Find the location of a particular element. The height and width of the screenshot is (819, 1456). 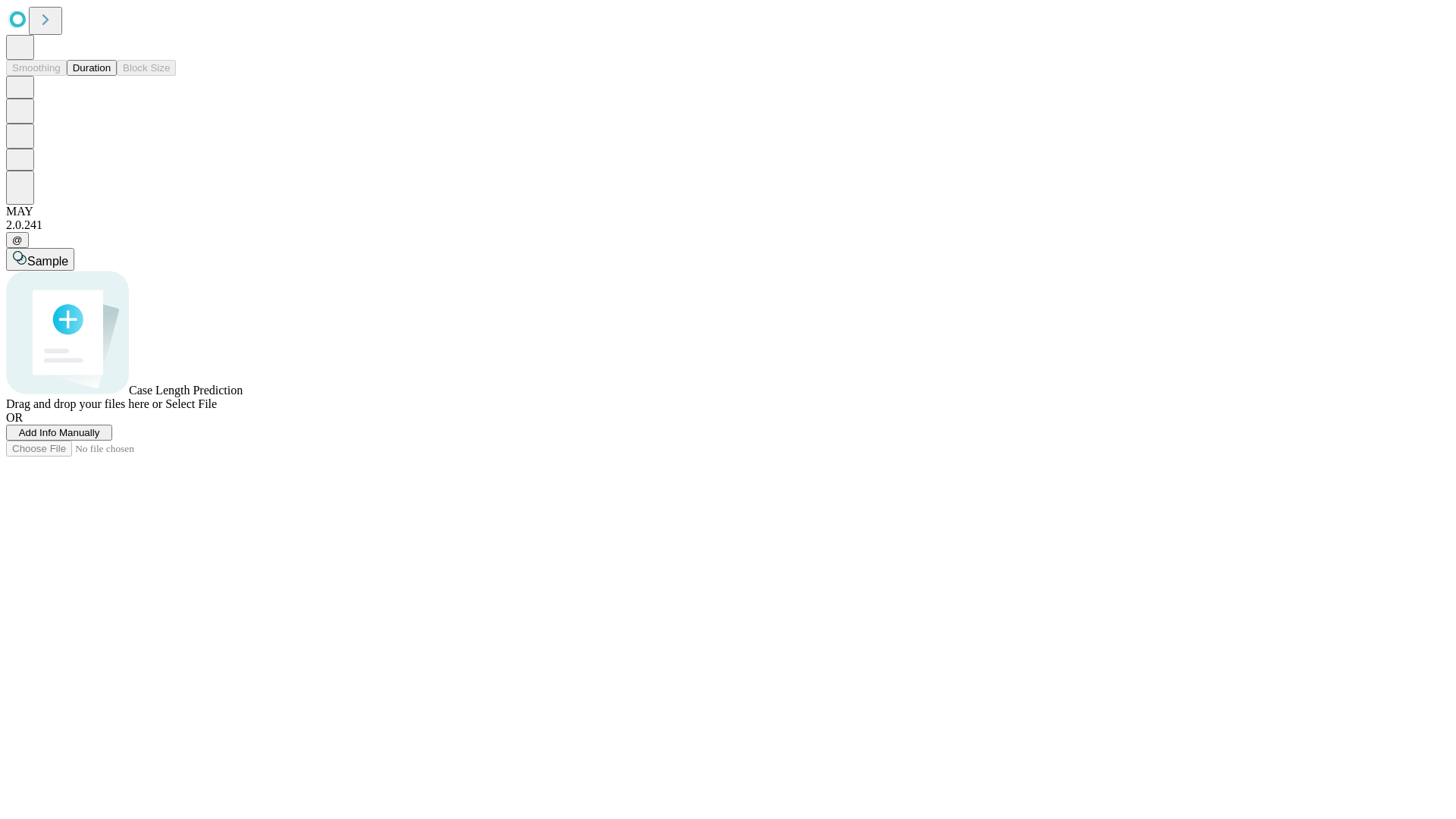

button: Block Size is located at coordinates (147, 67).